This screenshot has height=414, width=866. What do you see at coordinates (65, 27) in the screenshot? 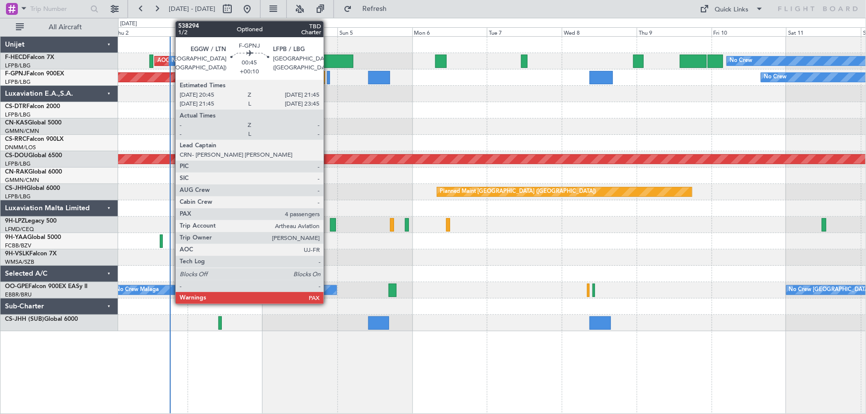
I see `span: All Aircraft` at bounding box center [65, 27].